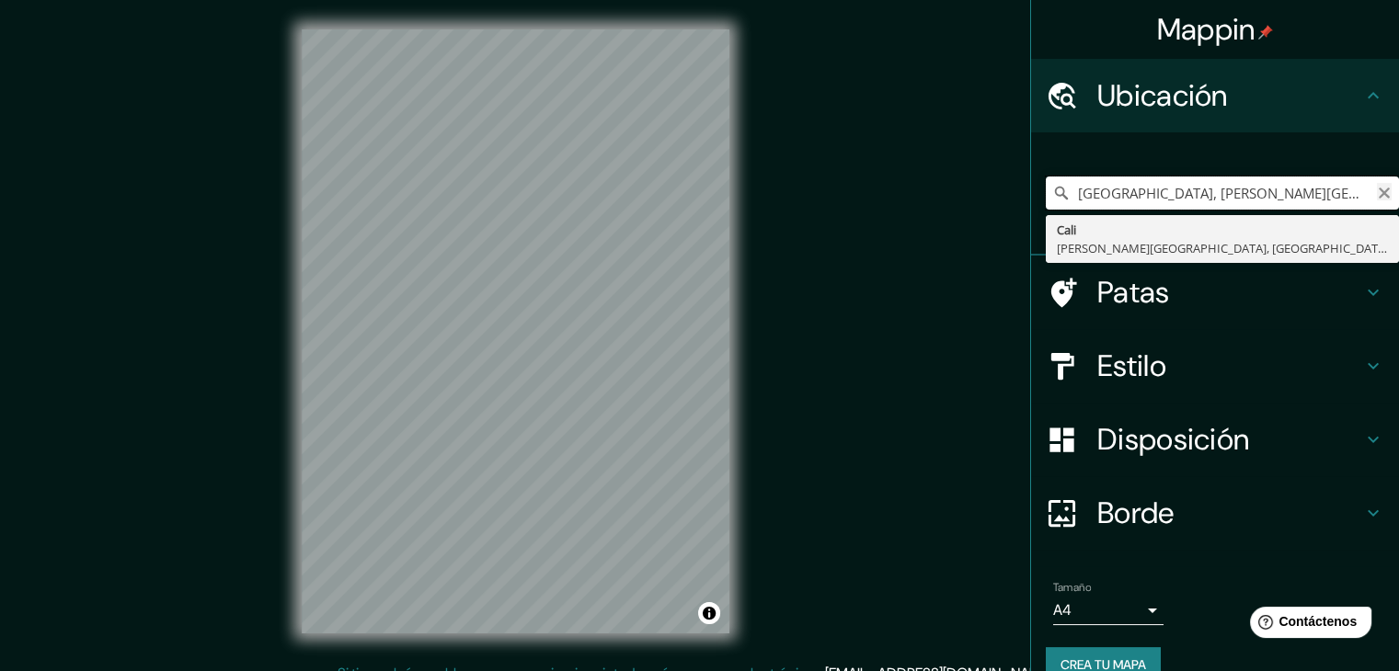  I want to click on font: Patas, so click(1133, 292).